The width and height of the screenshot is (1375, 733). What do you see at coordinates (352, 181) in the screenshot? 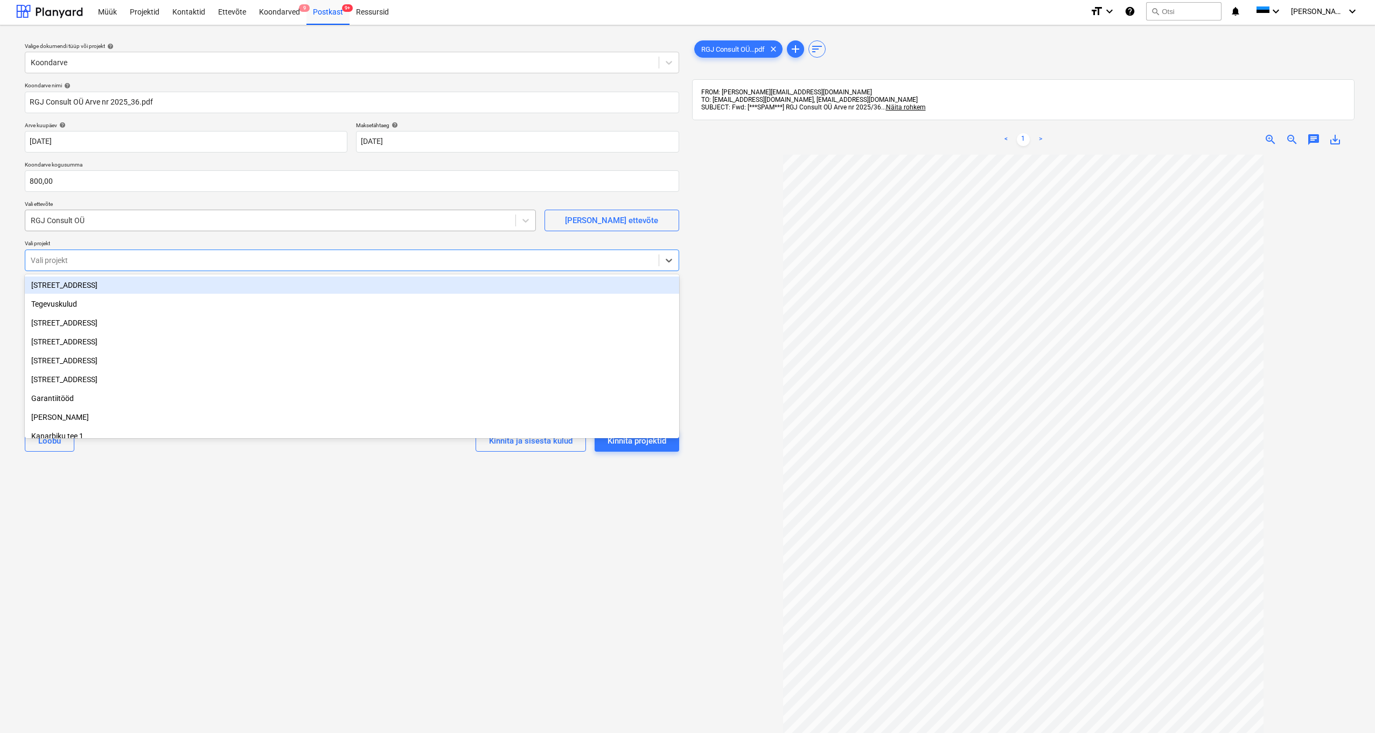
I see `input: Koondarve kogusumma` at bounding box center [352, 181].